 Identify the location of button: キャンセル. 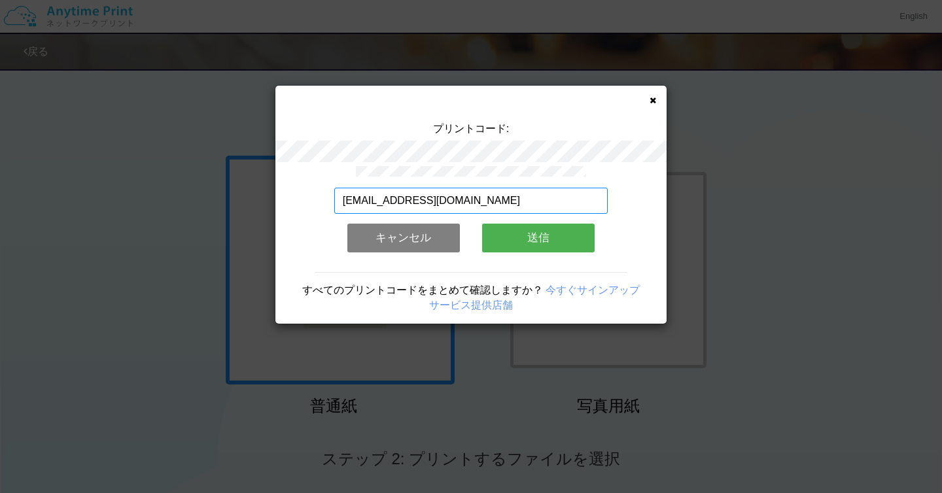
(404, 238).